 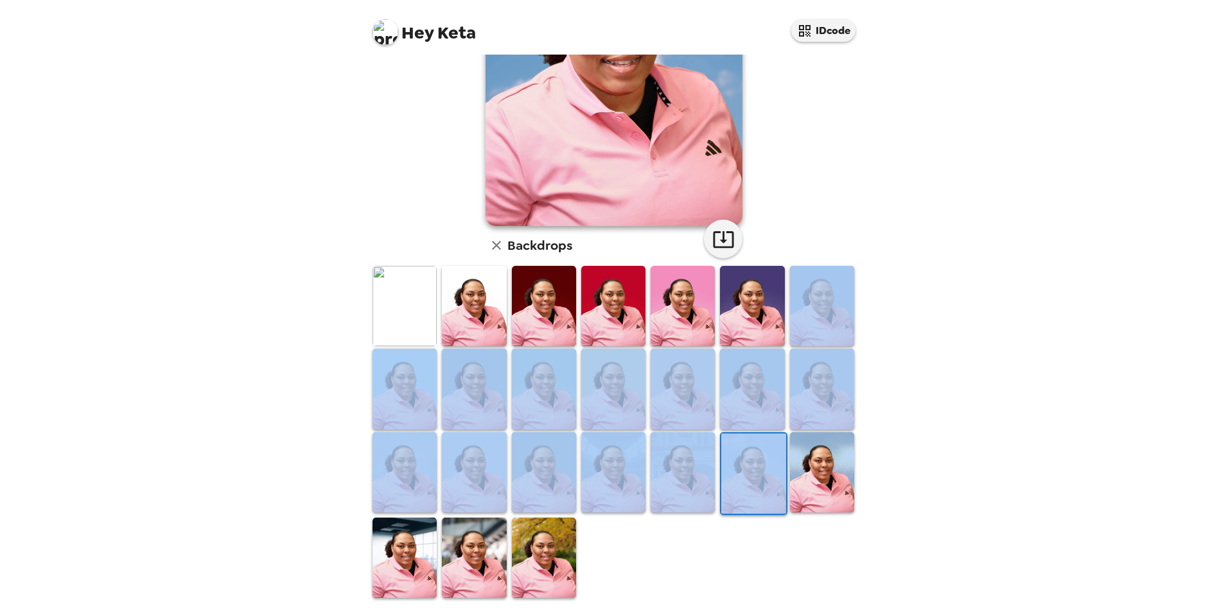 What do you see at coordinates (405, 306) in the screenshot?
I see `img: Original` at bounding box center [405, 306].